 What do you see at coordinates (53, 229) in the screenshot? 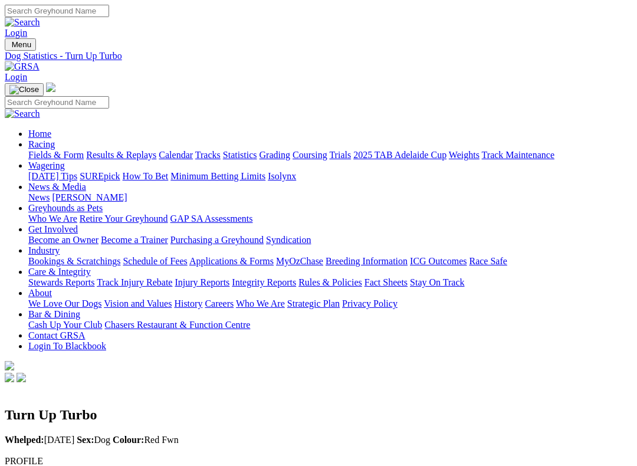
I see `a: Get Involved` at bounding box center [53, 229].